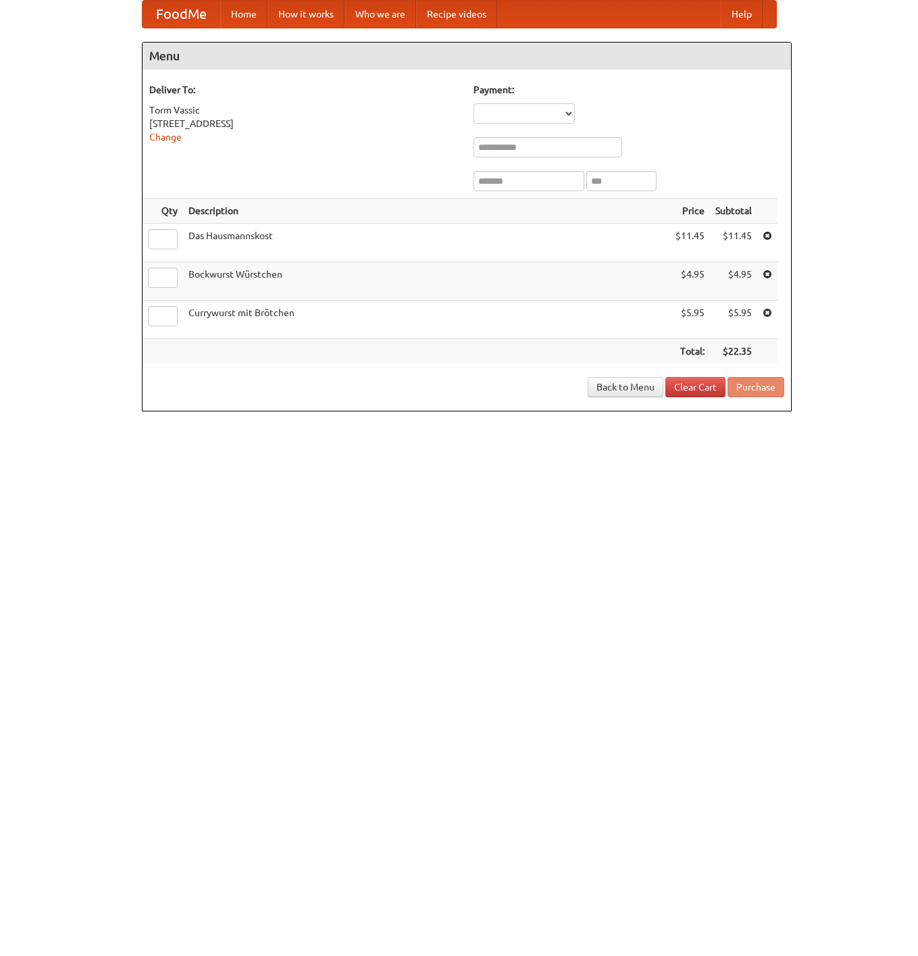 Image resolution: width=918 pixels, height=956 pixels. What do you see at coordinates (426, 243) in the screenshot?
I see `td: Das Hausmannskost` at bounding box center [426, 243].